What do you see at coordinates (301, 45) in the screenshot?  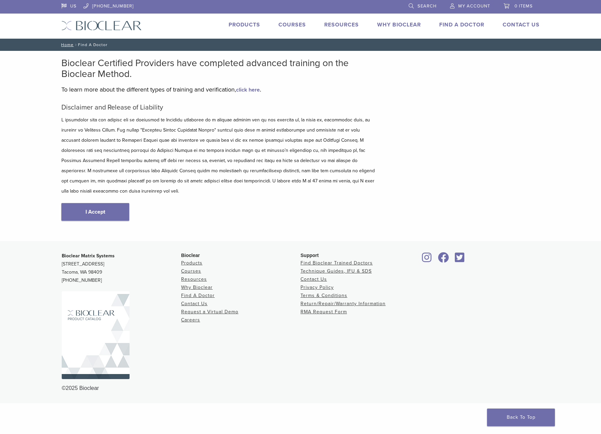 I see `nav: Find A Doctor` at bounding box center [301, 45].